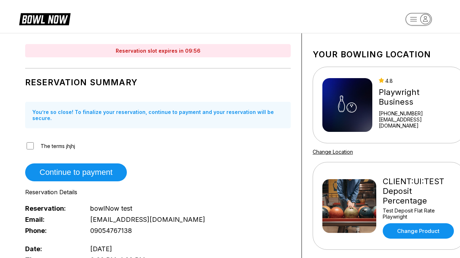  Describe the element at coordinates (158, 83) in the screenshot. I see `h1: Reservation Summary` at that location.